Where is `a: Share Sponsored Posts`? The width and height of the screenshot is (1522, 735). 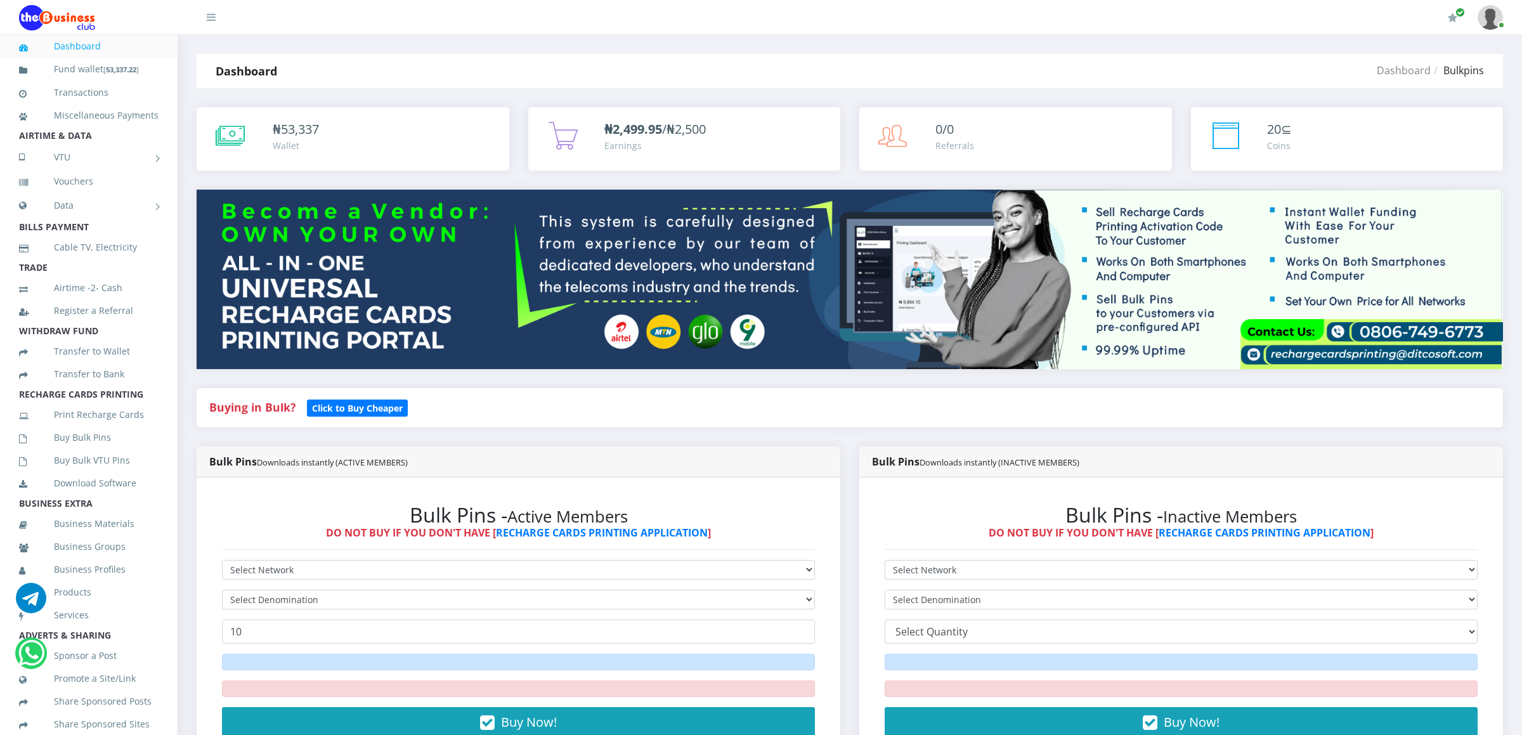
a: Share Sponsored Posts is located at coordinates (89, 701).